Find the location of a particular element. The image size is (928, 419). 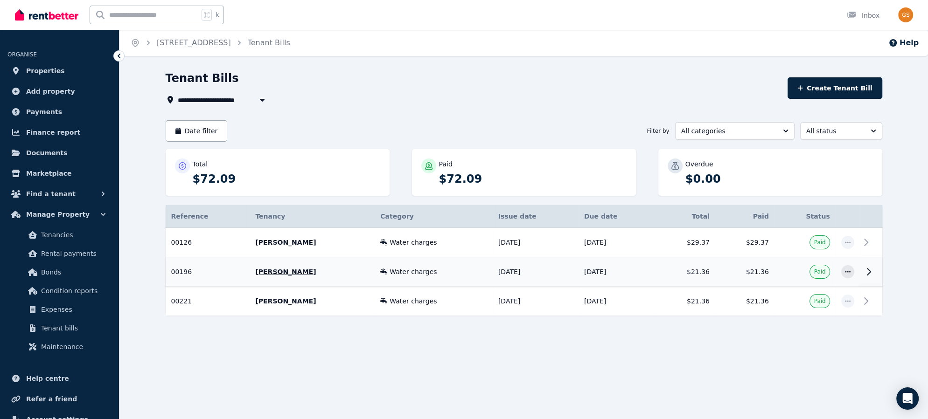

span: All status is located at coordinates (834, 131).